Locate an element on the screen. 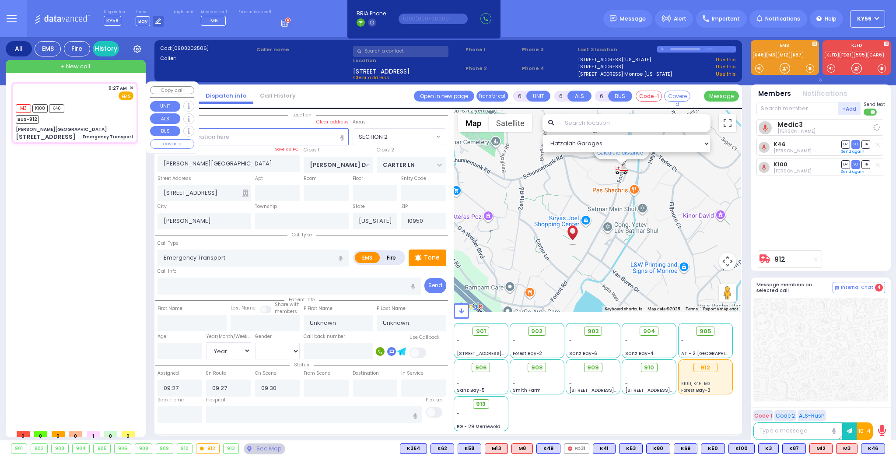 Image resolution: width=896 pixels, height=457 pixels. a: KJFD is located at coordinates (832, 55).